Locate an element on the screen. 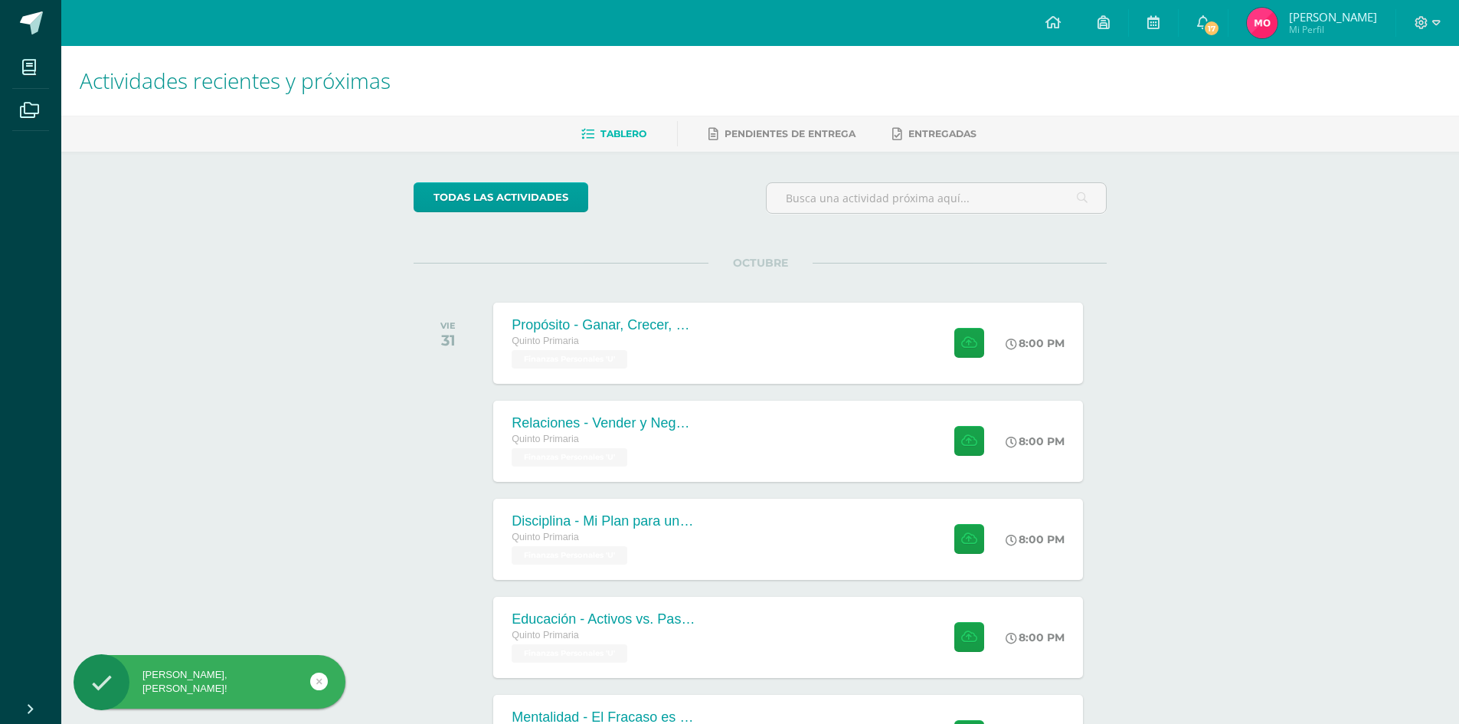  div: 31 is located at coordinates (448, 340).